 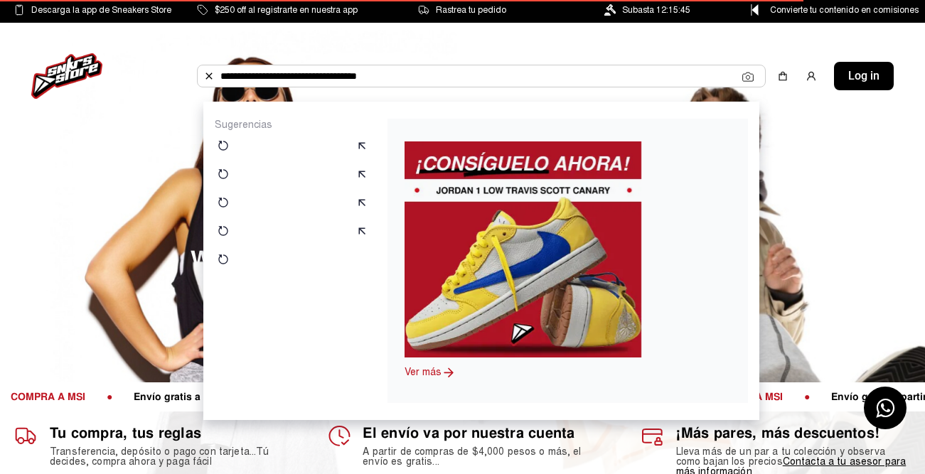 I want to click on img: Buscar, so click(x=209, y=76).